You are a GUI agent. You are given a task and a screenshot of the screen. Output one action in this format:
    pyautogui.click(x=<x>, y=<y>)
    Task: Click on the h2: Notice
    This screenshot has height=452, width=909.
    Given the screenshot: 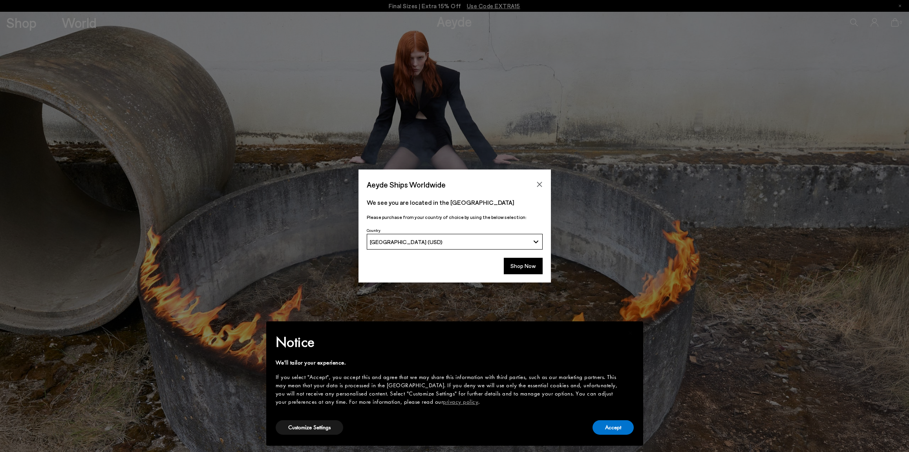 What is the action you would take?
    pyautogui.click(x=449, y=342)
    